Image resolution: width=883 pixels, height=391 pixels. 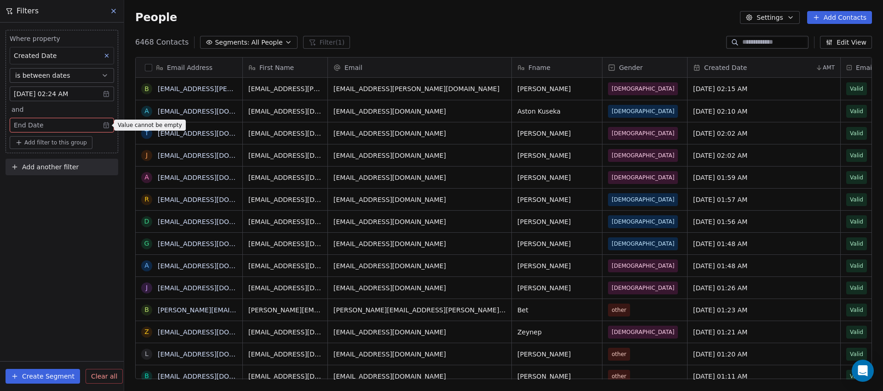 What do you see at coordinates (840, 17) in the screenshot?
I see `button: Add Contacts` at bounding box center [840, 17].